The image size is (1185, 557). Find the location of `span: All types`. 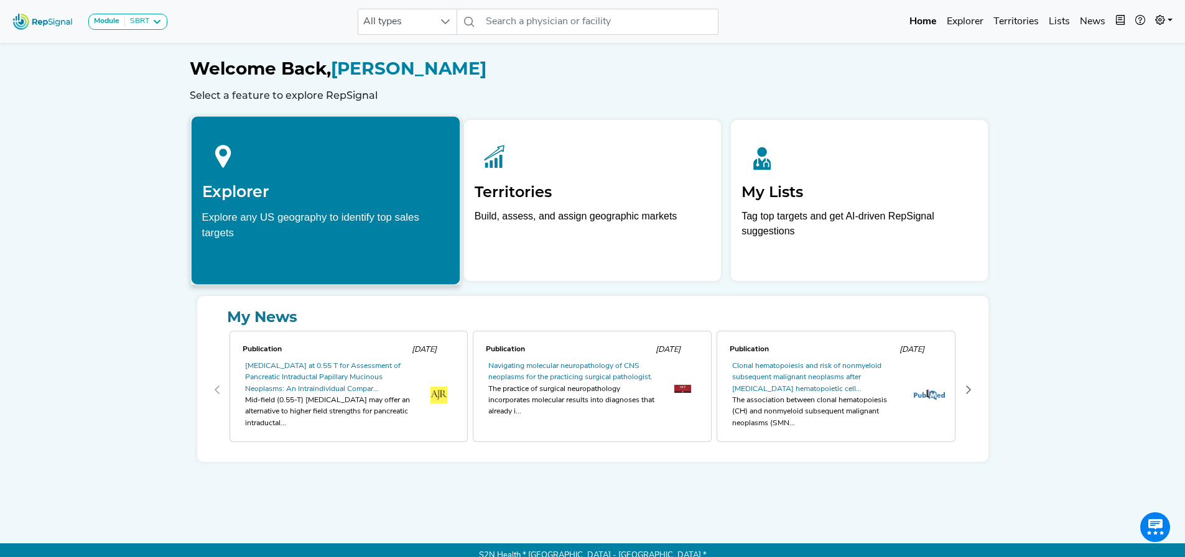

span: All types is located at coordinates (395, 22).